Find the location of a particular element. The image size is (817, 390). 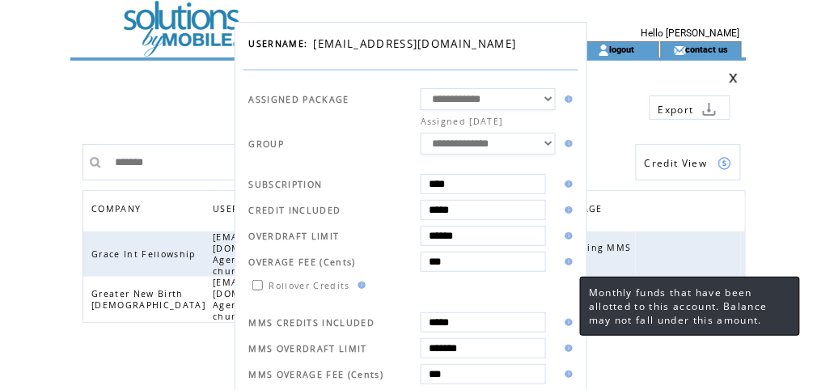

span: OVERAGE FEE (Cents) is located at coordinates (303, 262).